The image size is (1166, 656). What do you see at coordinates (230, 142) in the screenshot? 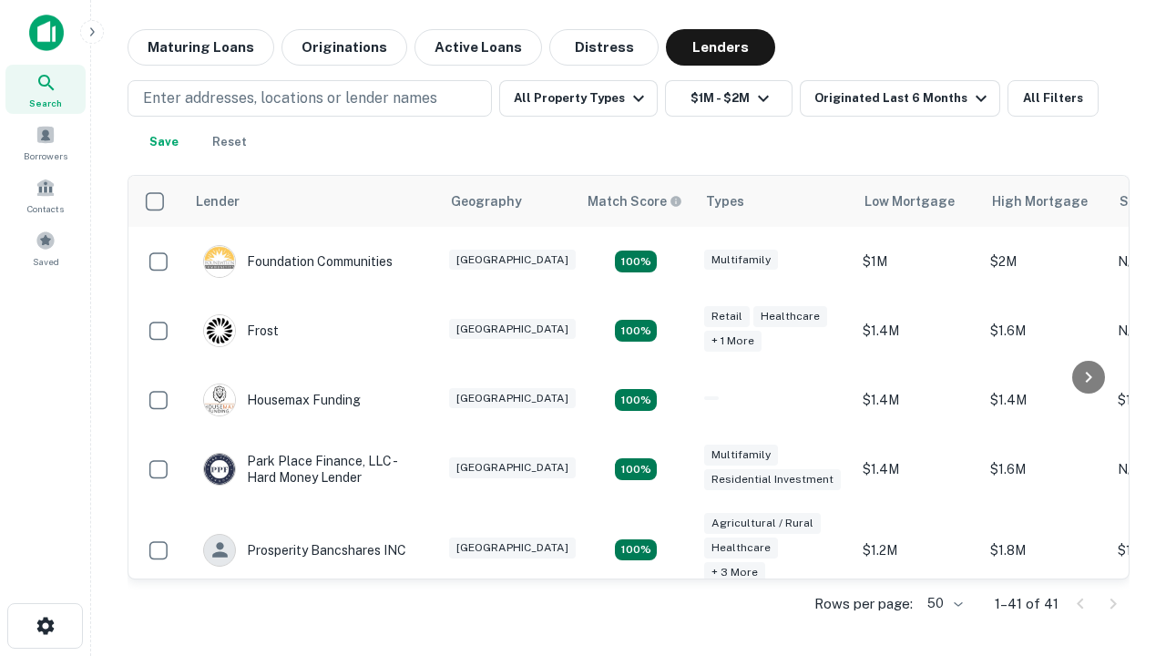
I see `button: Reset` at bounding box center [230, 142].